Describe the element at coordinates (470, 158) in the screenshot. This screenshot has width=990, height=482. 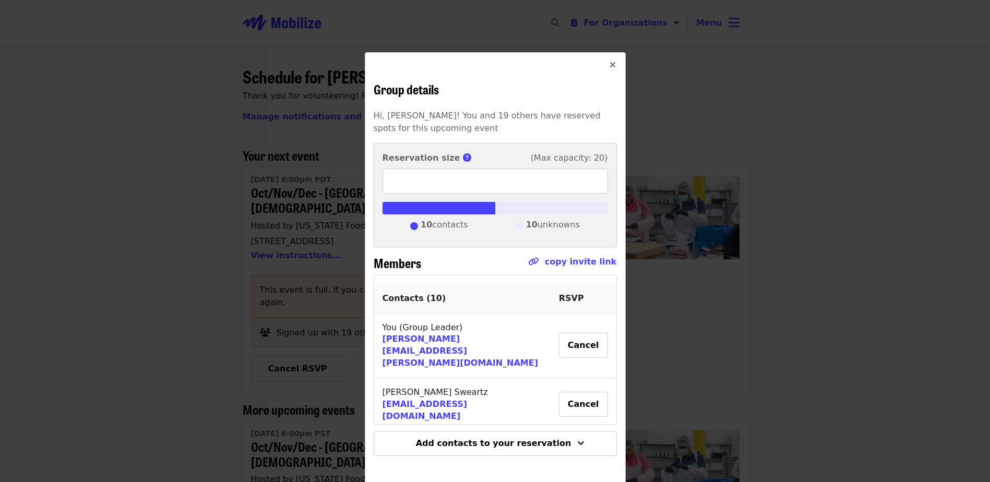
I see `span: This is the number of group members you reserved spots for.` at that location.